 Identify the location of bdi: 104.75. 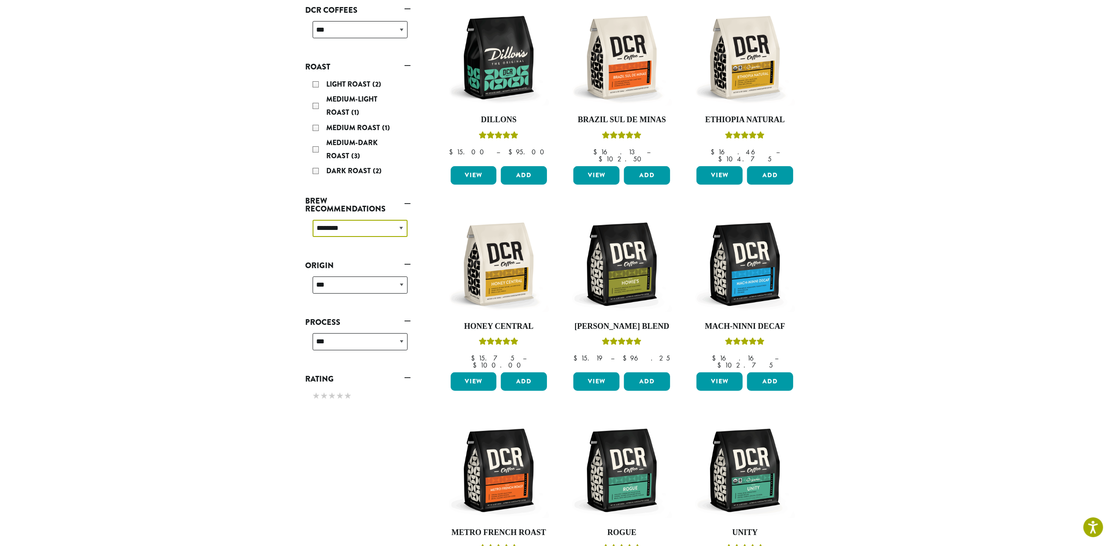
(745, 159).